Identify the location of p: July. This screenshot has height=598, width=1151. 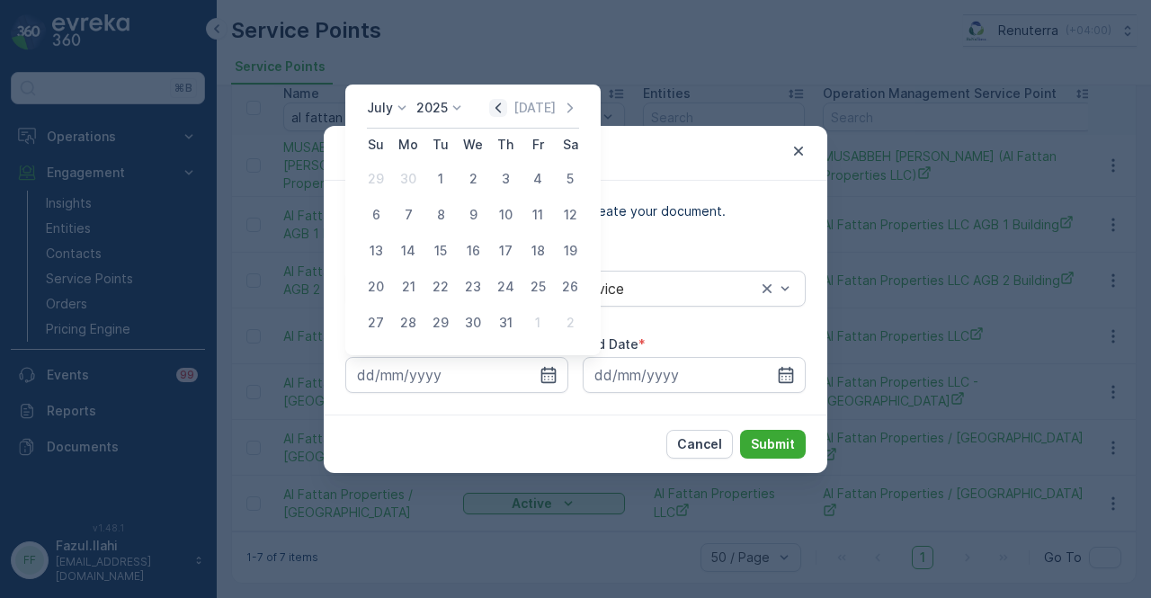
(379, 108).